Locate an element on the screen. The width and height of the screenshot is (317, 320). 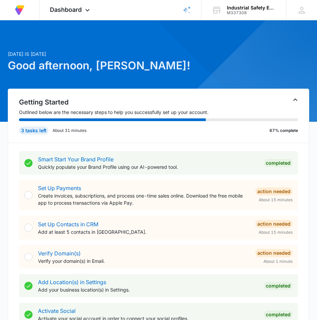
a: Activate Social is located at coordinates (57, 311).